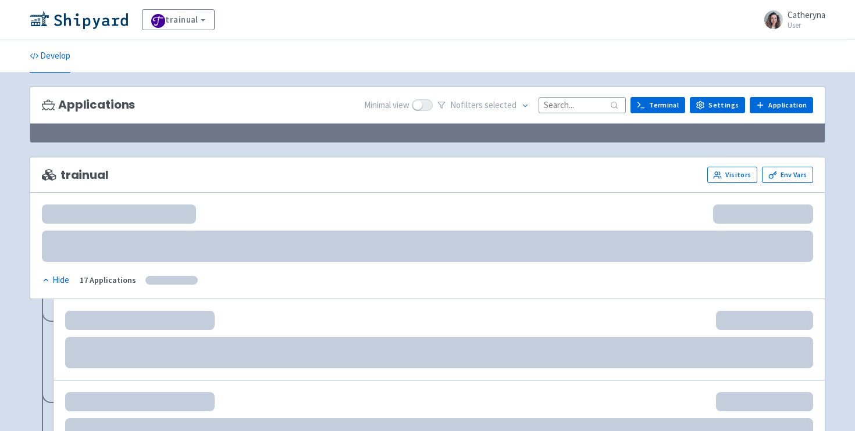 This screenshot has height=431, width=855. What do you see at coordinates (791, 20) in the screenshot?
I see `a: Catheryna User` at bounding box center [791, 20].